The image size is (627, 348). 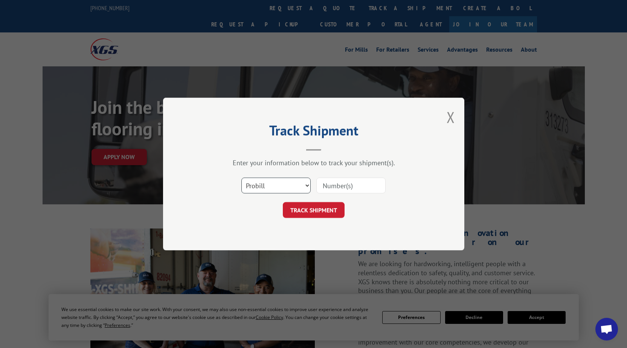 What do you see at coordinates (351, 185) in the screenshot?
I see `input: Number(s)` at bounding box center [351, 185].